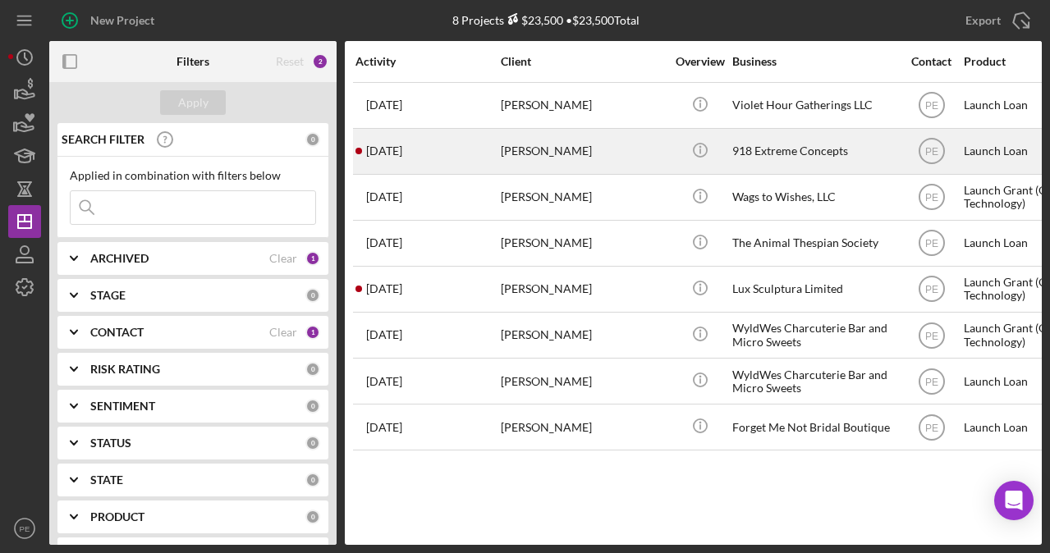 The height and width of the screenshot is (553, 1050). Describe the element at coordinates (427, 62) in the screenshot. I see `div: Activity` at that location.